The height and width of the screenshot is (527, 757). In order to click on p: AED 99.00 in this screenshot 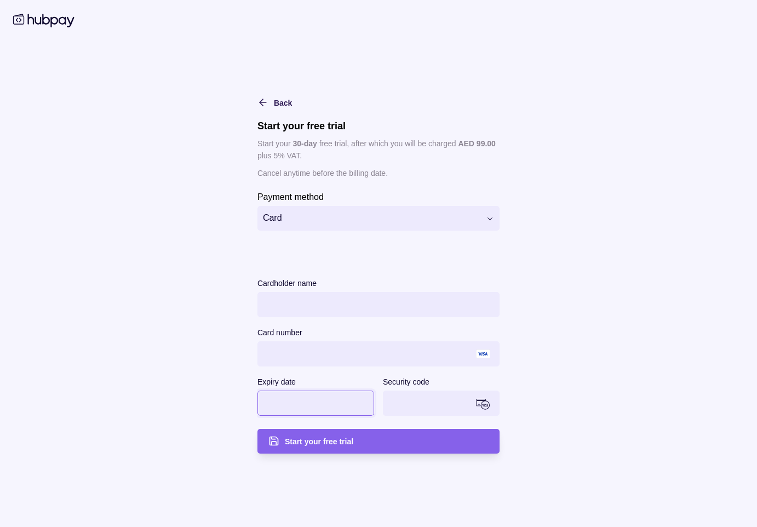, I will do `click(476, 143)`.